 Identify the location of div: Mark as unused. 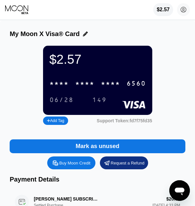
(97, 146).